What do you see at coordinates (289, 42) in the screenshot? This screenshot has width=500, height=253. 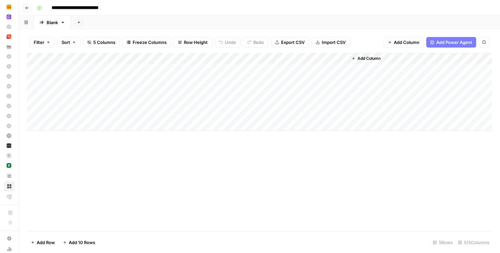 I see `button: Export CSV` at bounding box center [289, 42].